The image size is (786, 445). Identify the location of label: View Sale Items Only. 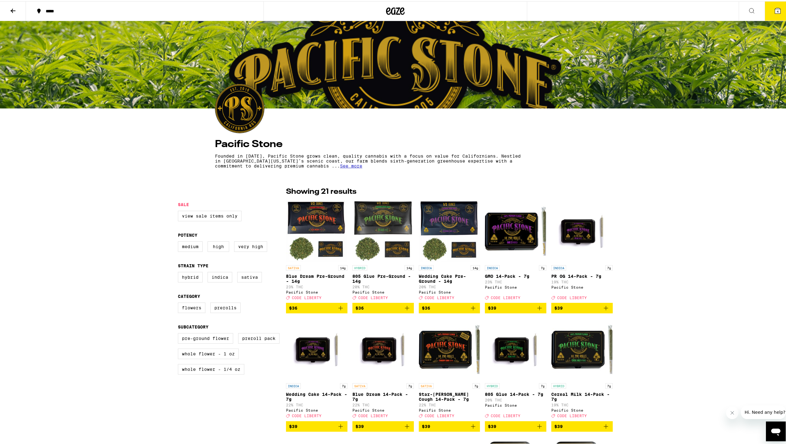
(210, 215).